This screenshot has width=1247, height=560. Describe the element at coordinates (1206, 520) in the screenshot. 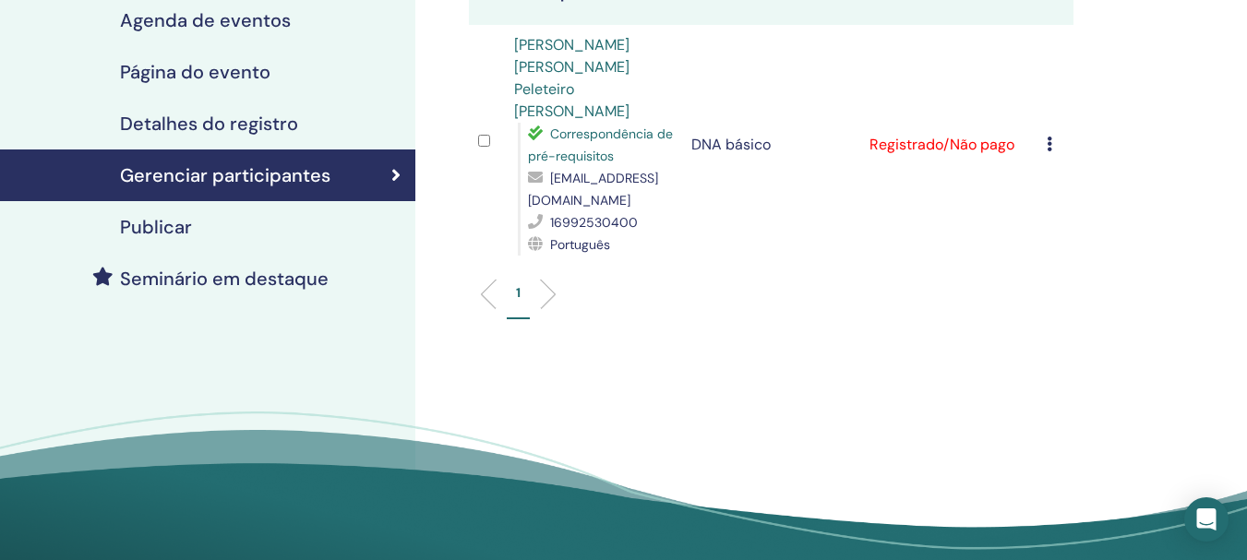

I see `div: Abra o Intercom Messenger` at that location.